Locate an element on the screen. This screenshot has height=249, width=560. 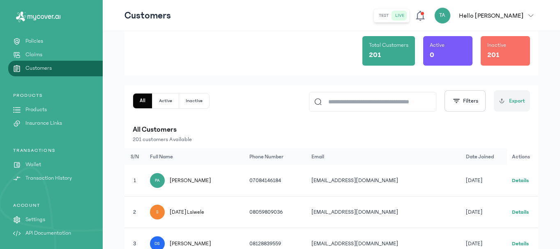
button: test is located at coordinates (384, 16).